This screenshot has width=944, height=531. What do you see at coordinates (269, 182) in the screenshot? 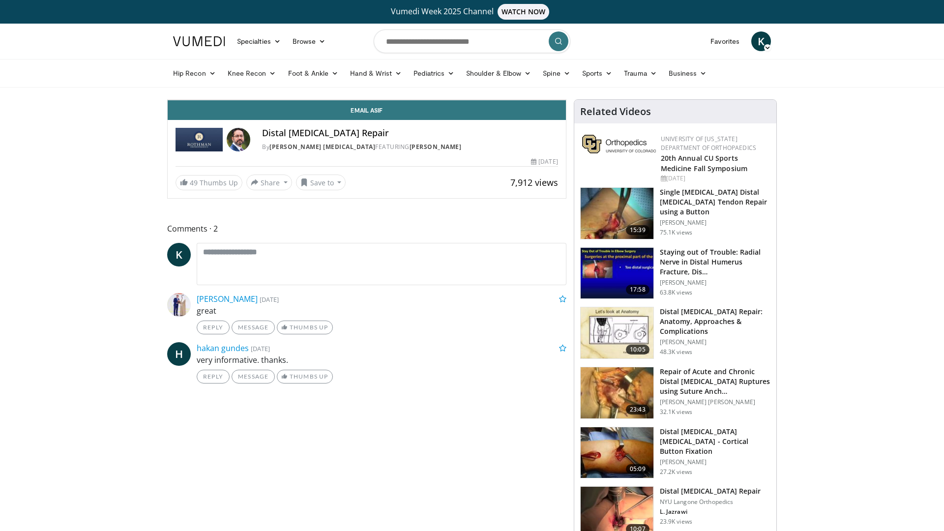
I see `button: Share` at bounding box center [269, 182].